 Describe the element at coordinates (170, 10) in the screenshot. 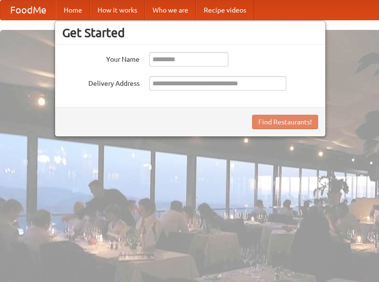

I see `a: Who we are` at that location.